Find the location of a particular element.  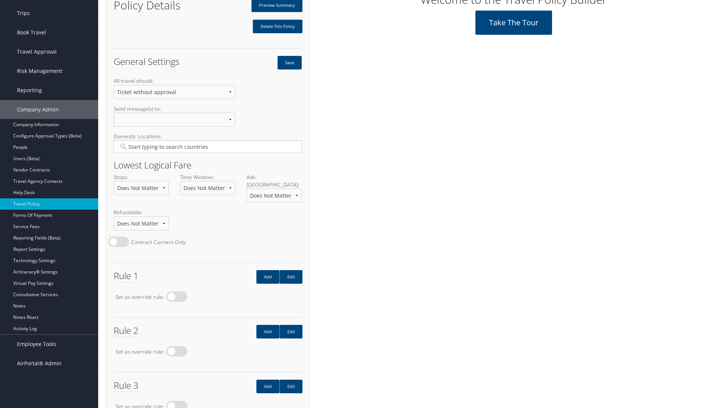

span: Trips is located at coordinates (23, 13).